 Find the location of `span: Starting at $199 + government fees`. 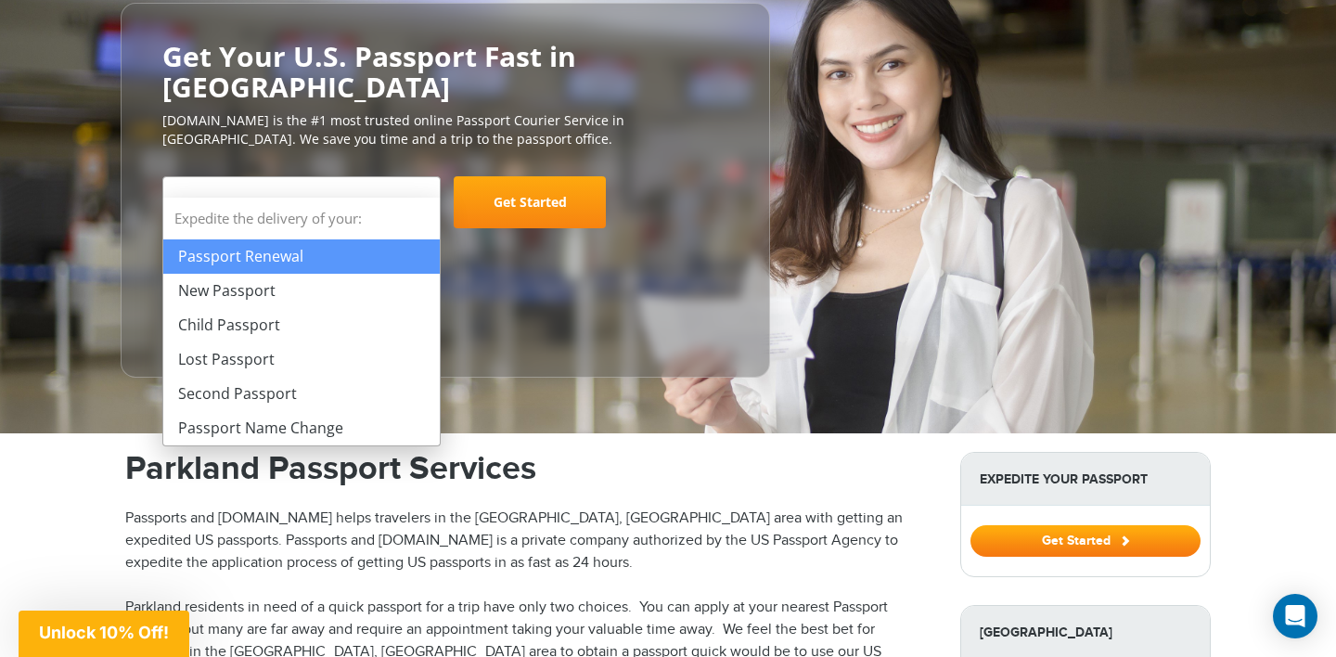

span: Starting at $199 + government fees is located at coordinates (445, 247).